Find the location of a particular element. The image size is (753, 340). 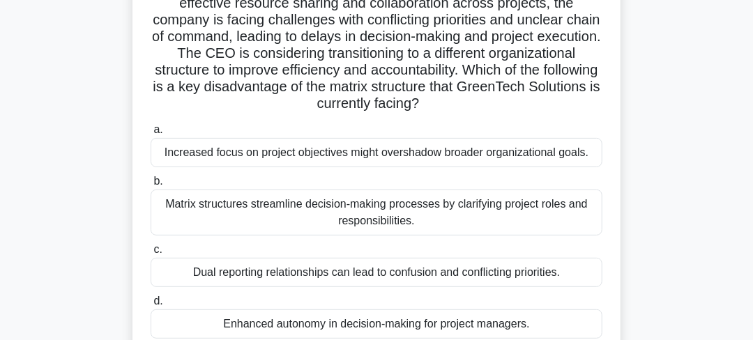

div: Dual reporting relationships can lead to confusion and conflicting priorities. is located at coordinates (377, 273).